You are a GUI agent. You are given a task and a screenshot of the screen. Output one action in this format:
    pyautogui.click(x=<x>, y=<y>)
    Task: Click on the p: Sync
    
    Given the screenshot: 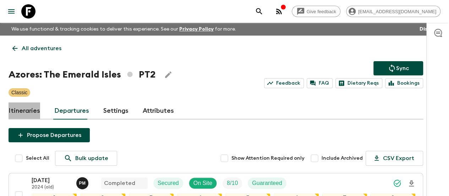 What is the action you would take?
    pyautogui.click(x=403, y=68)
    